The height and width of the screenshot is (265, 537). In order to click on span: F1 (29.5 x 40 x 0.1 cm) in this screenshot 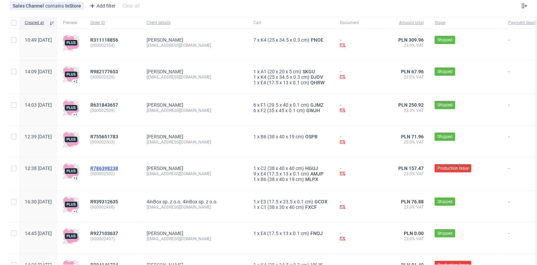, I will do `click(285, 105)`.